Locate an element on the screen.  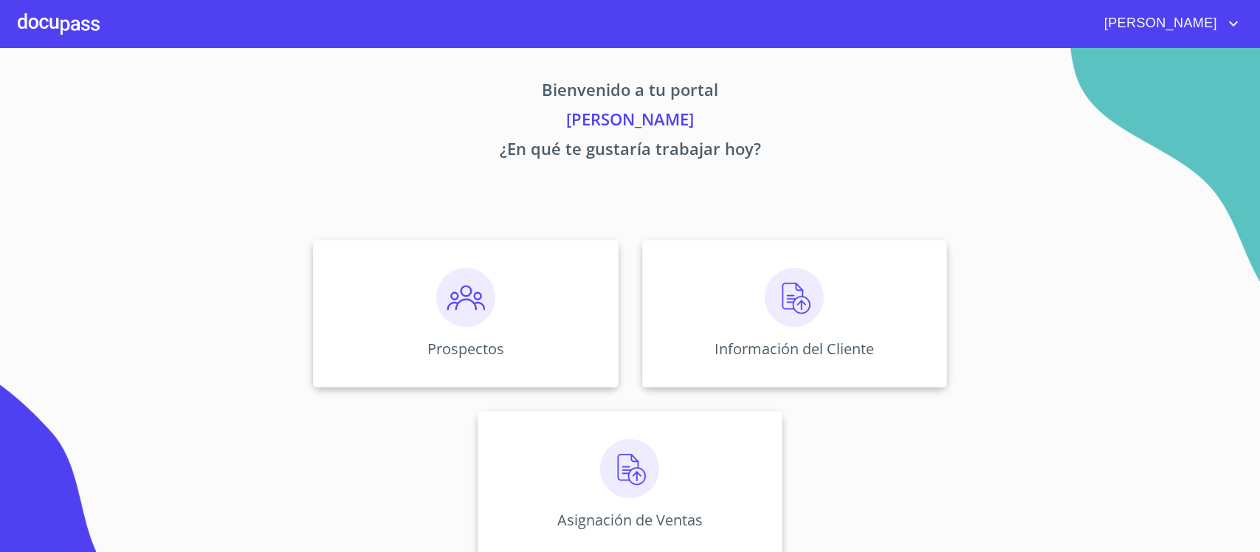
p: Información del Cliente is located at coordinates (795, 349).